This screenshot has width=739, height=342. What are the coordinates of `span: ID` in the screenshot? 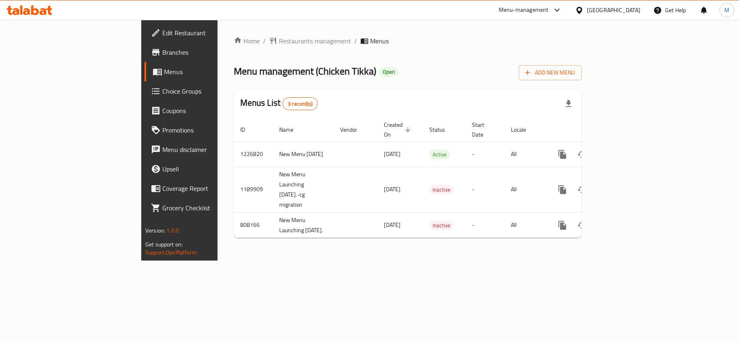 It's located at (248, 130).